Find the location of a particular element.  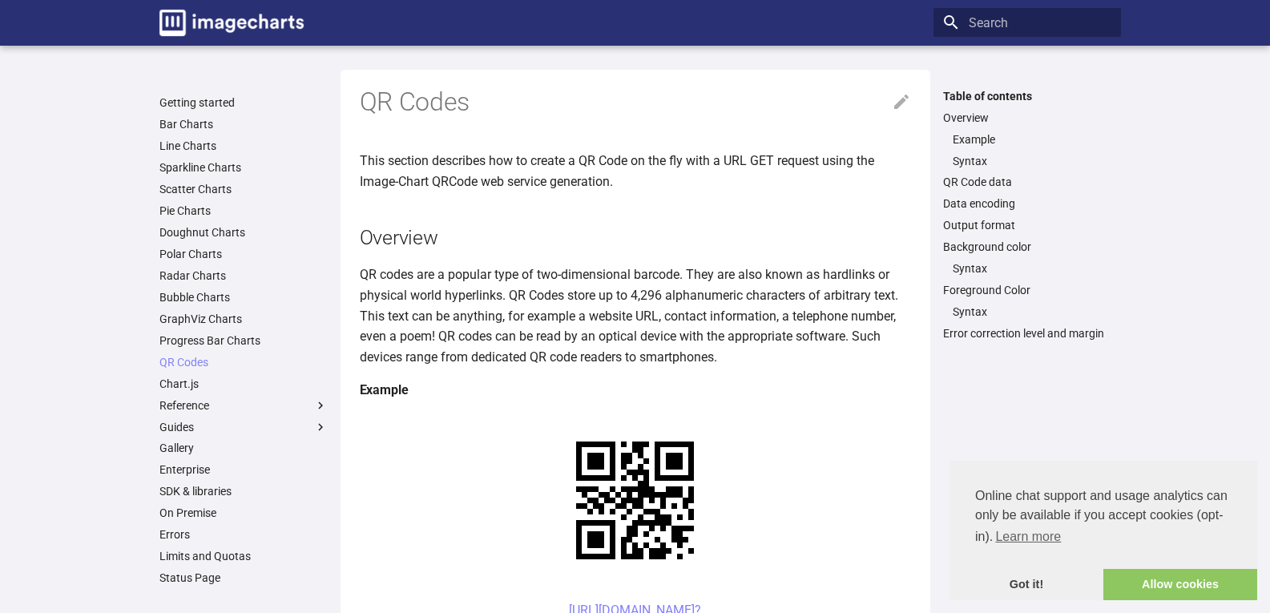

a: Background color is located at coordinates (1027, 247).